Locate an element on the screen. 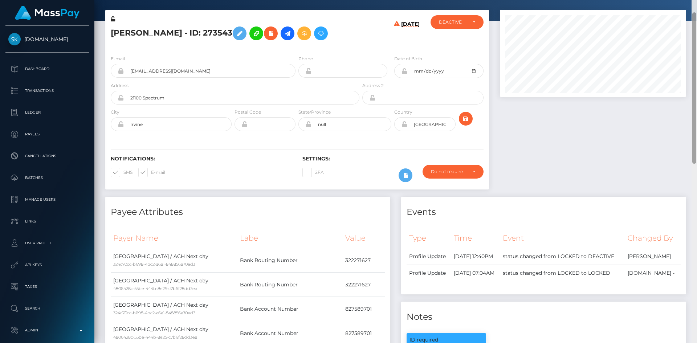 This screenshot has height=343, width=697. img: MassPay Logo is located at coordinates (47, 13).